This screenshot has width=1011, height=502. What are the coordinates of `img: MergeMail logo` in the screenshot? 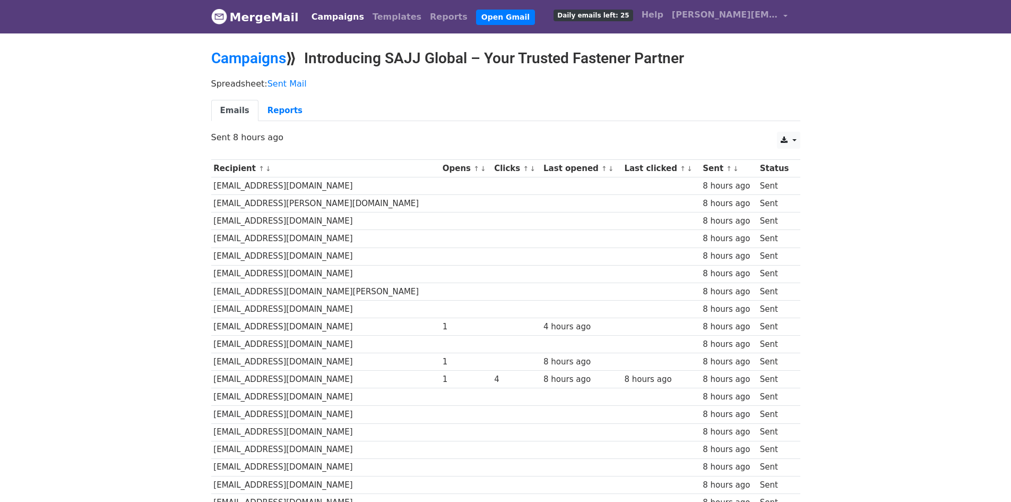 It's located at (219, 16).